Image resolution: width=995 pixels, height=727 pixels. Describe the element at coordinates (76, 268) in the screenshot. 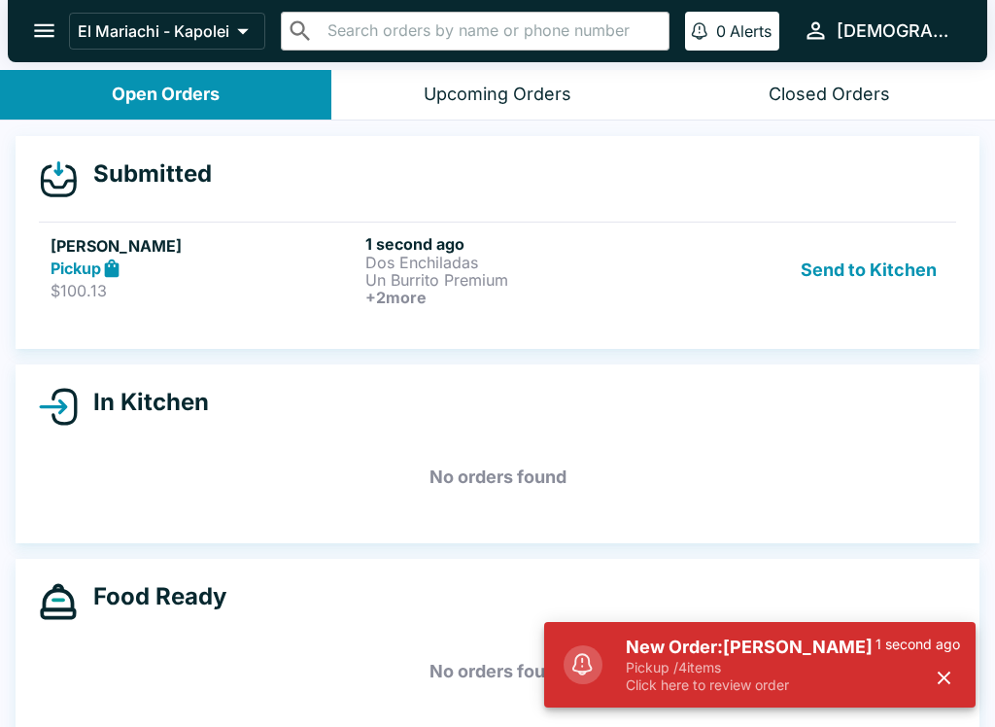

I see `strong: Pickup` at that location.